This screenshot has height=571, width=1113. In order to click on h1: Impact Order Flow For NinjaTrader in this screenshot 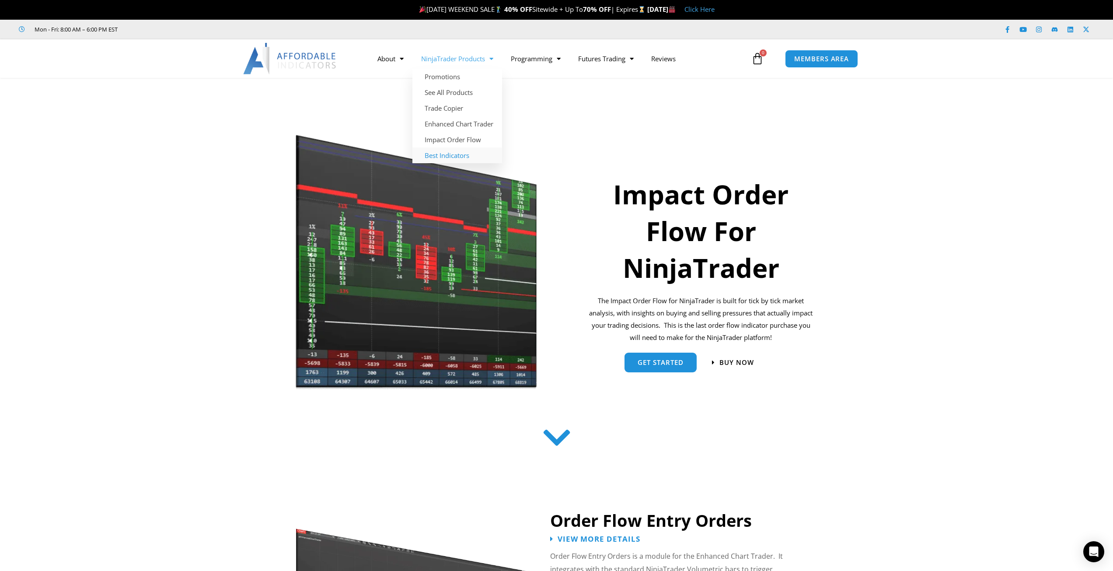, I will do `click(701, 231)`.